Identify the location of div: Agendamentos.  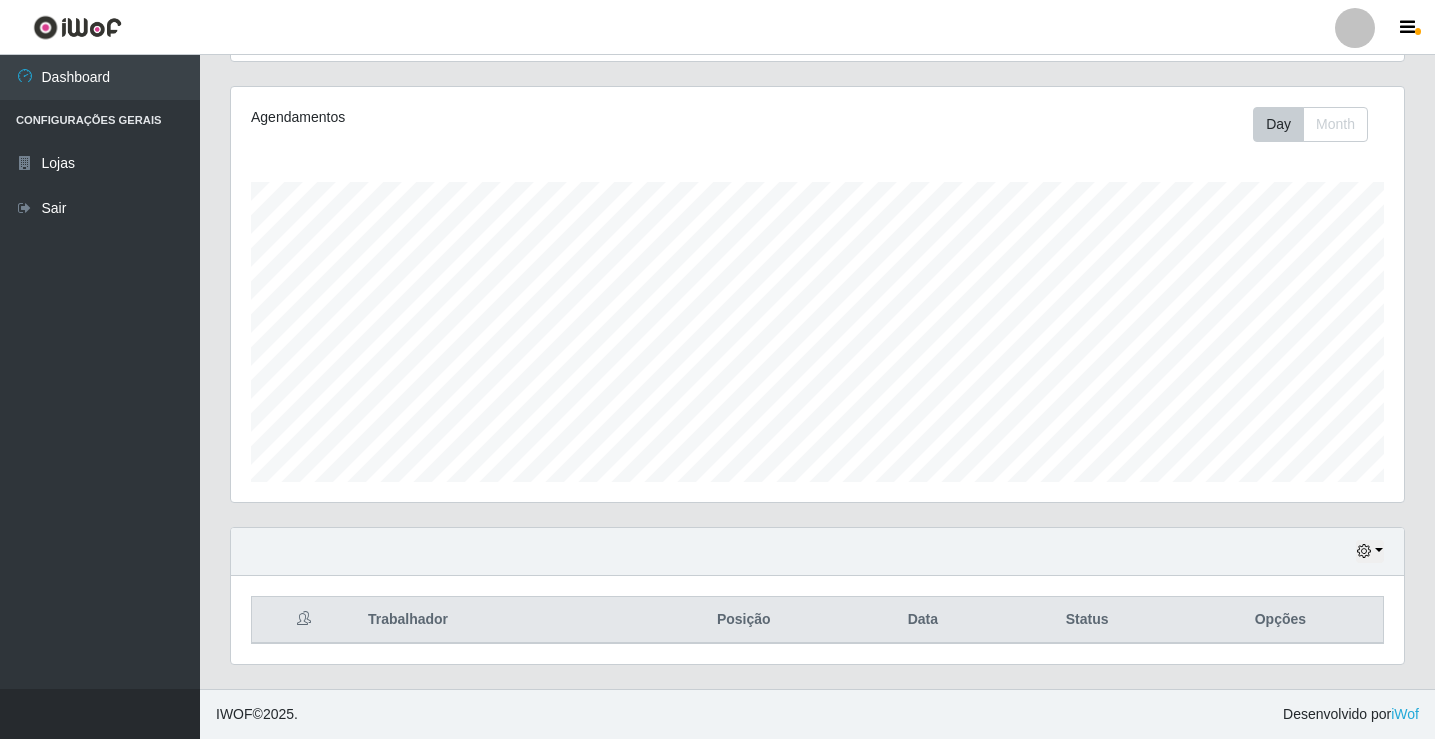
(478, 117).